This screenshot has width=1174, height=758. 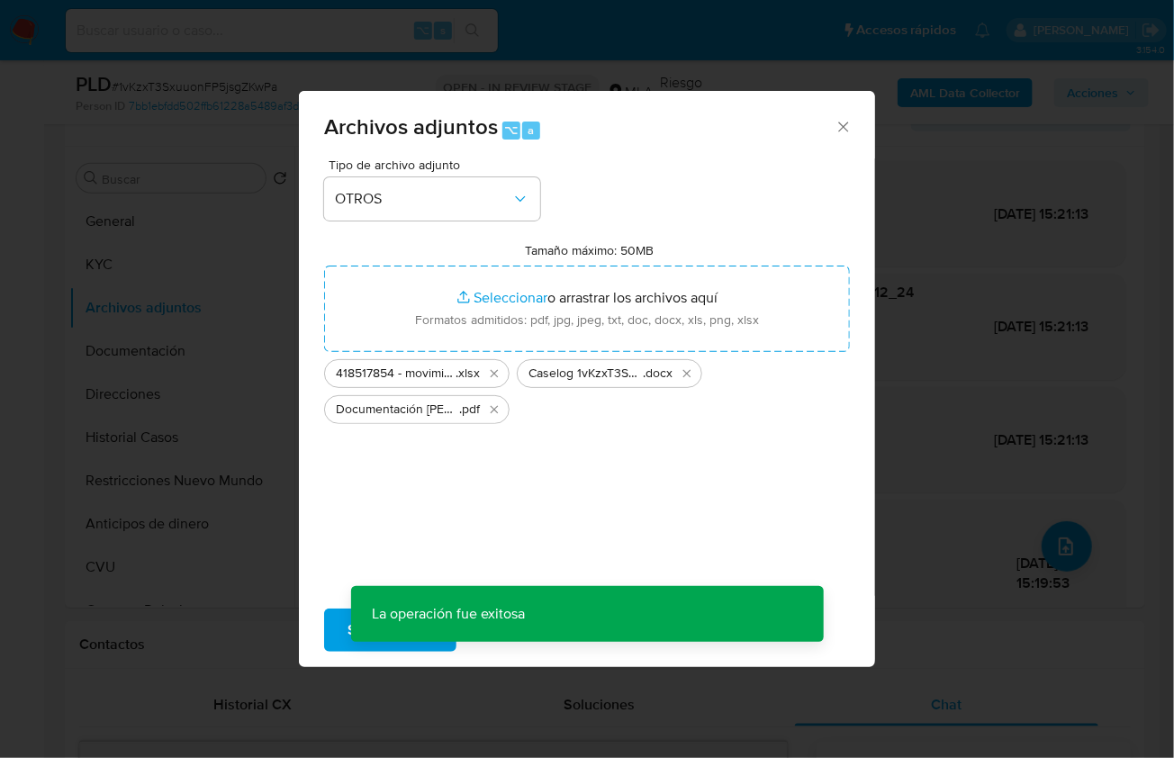 I want to click on label: Tamaño máximo: 50MB, so click(x=590, y=250).